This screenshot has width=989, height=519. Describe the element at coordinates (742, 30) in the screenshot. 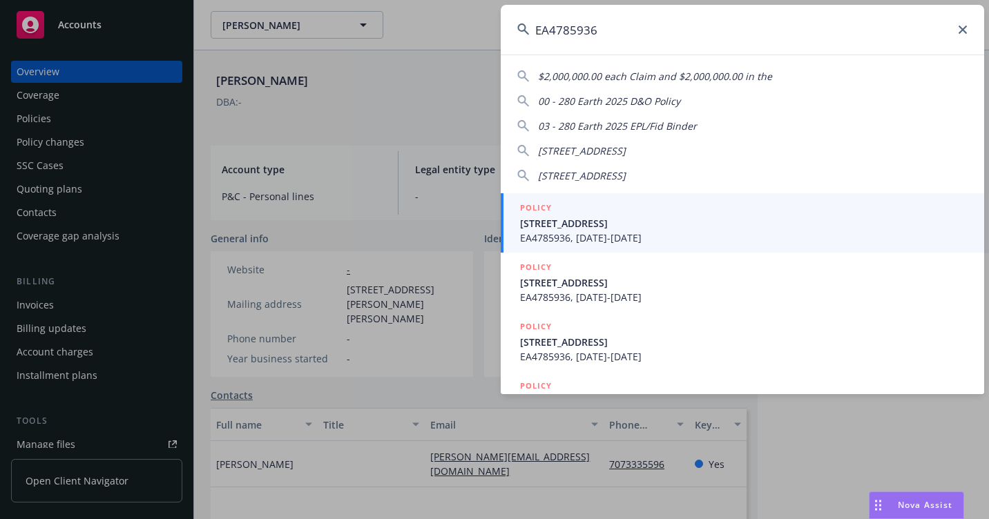

I see `input: Search...` at that location.